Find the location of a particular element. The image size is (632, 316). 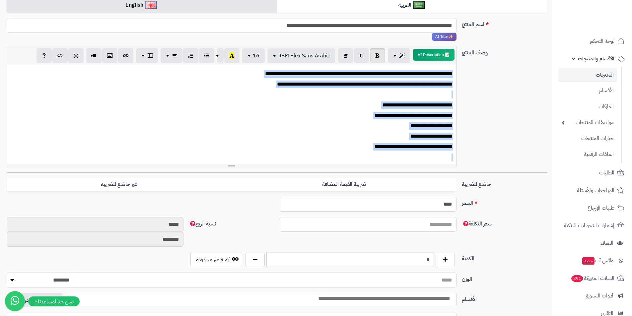

span: وآتس آب is located at coordinates (597, 261).